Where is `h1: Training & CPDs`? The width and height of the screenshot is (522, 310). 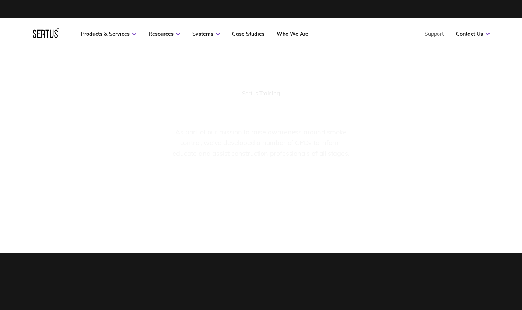 h1: Training & CPDs is located at coordinates (261, 111).